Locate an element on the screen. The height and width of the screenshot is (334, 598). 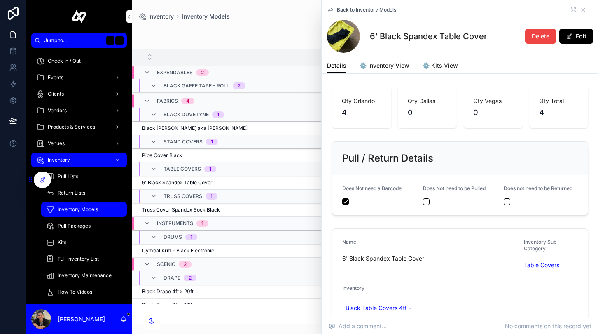
span: Clients is located at coordinates (56, 94).